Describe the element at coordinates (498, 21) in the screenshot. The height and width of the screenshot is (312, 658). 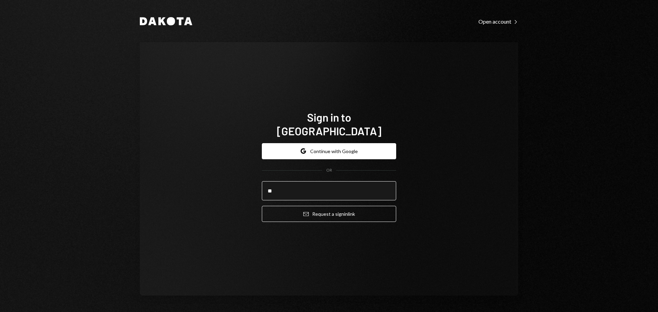
I see `a: Open account` at that location.